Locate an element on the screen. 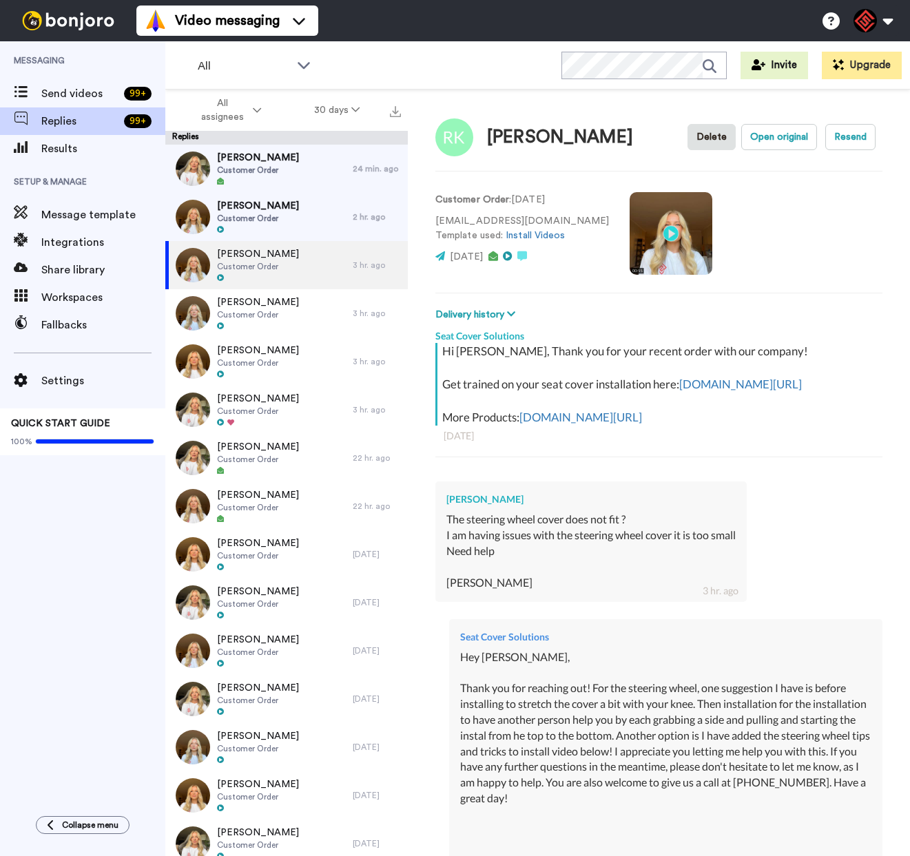  div: The steering wheel cover does not fit ? is located at coordinates (591, 519).